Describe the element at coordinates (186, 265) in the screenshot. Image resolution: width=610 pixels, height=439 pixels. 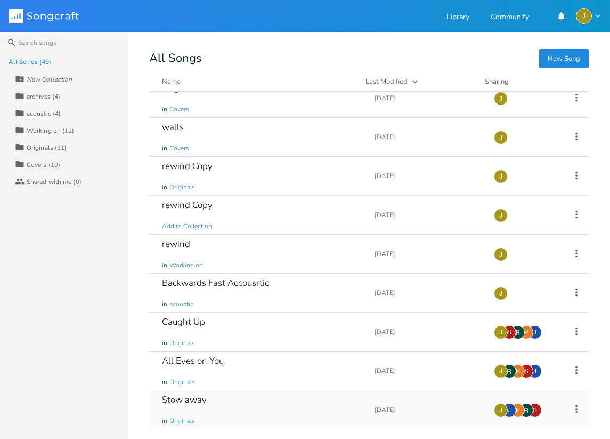
I see `span: Working on` at that location.